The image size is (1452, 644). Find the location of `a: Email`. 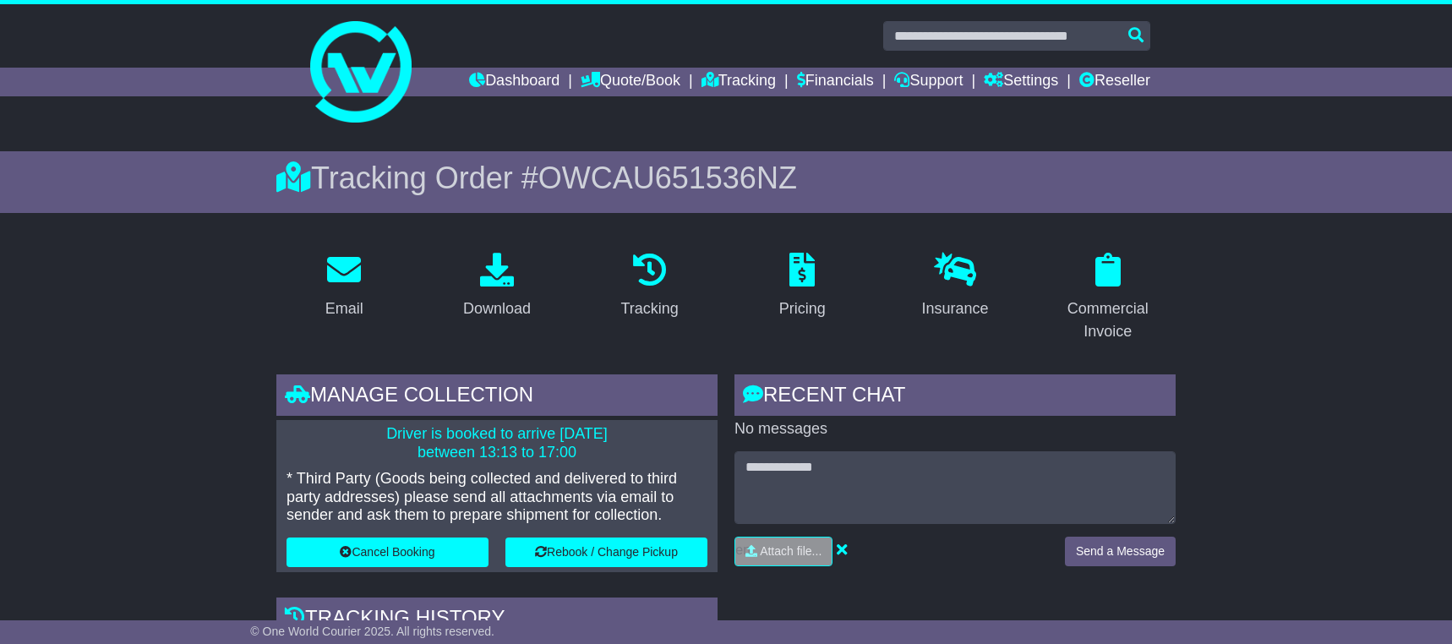

a: Email is located at coordinates (344, 287).